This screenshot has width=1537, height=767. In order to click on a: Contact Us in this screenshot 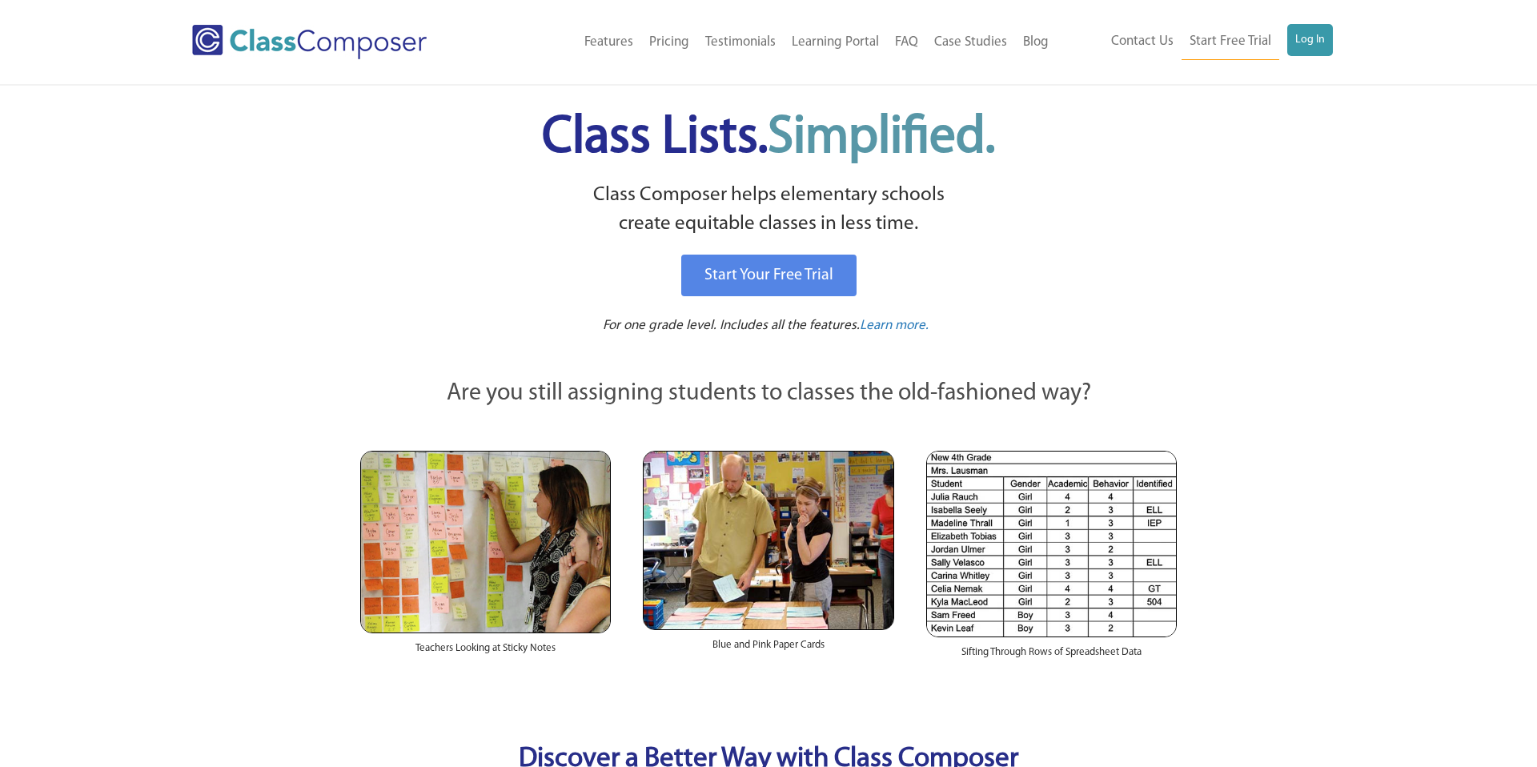, I will do `click(1142, 42)`.